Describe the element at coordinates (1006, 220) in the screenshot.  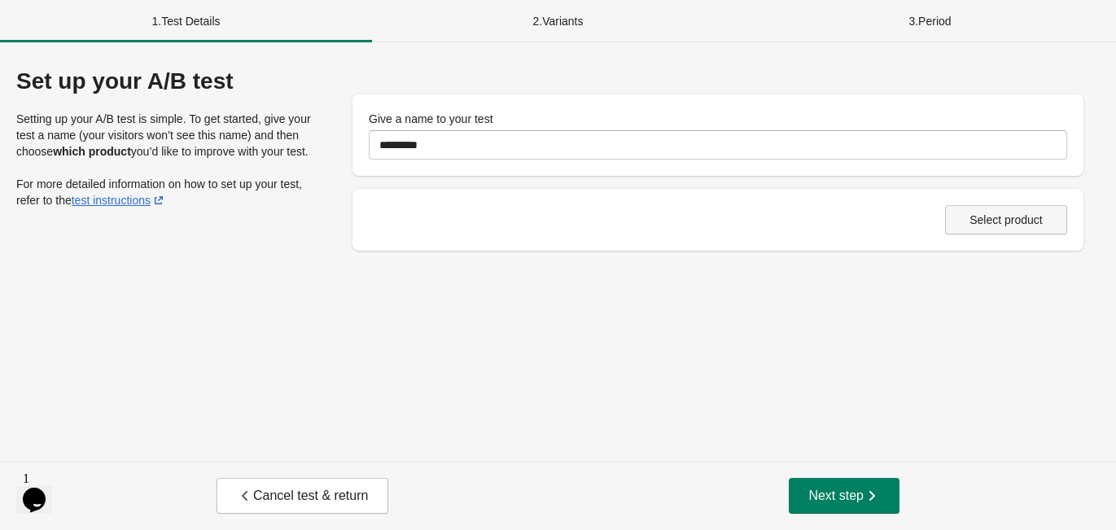
I see `span: Select product` at that location.